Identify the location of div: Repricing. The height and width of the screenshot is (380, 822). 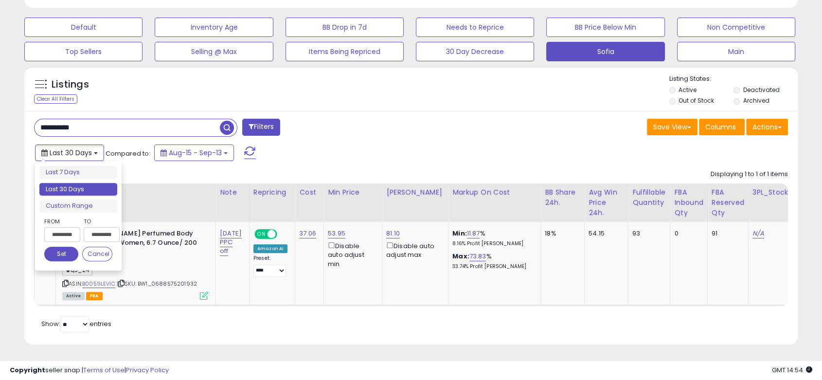
(272, 192).